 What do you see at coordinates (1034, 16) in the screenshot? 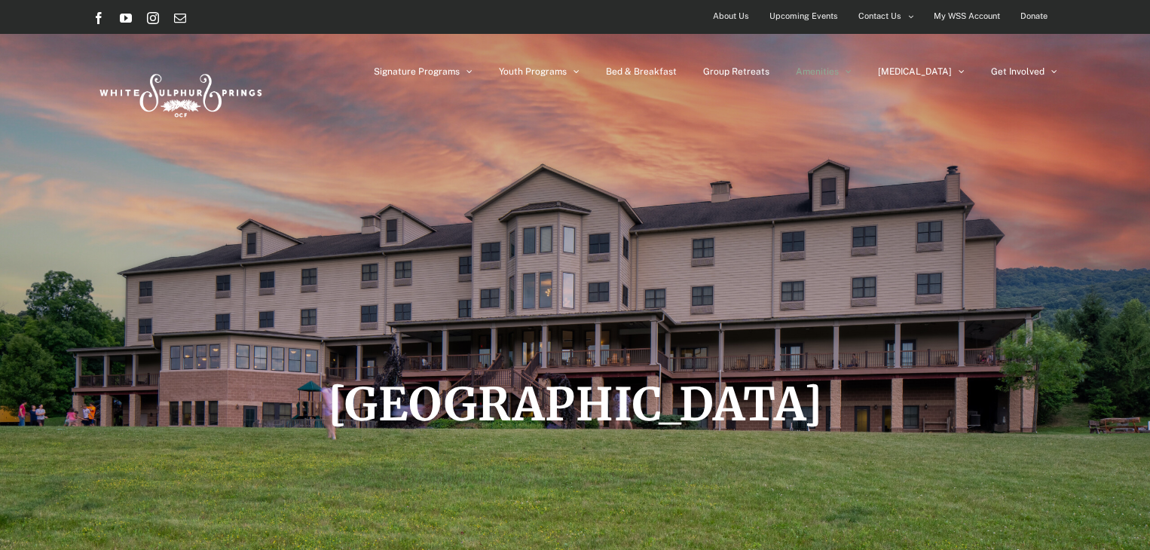
I see `span: Donate` at bounding box center [1034, 16].